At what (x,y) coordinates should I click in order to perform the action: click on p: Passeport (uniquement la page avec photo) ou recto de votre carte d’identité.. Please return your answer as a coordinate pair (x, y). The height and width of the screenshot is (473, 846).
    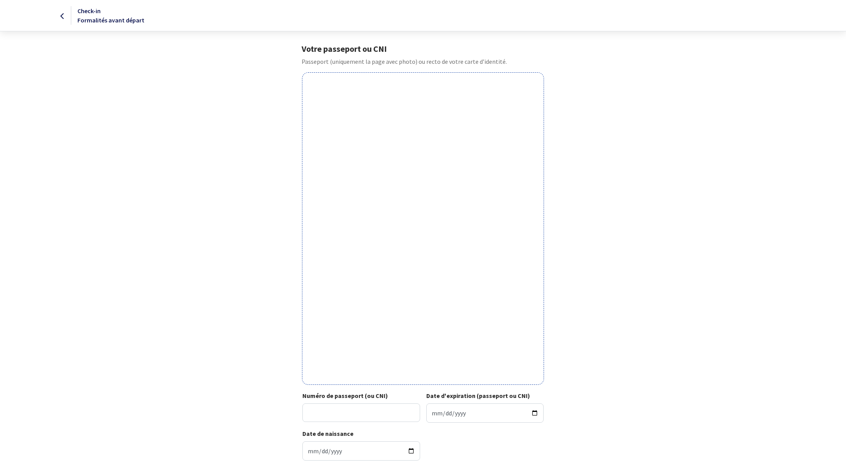
    Looking at the image, I should click on (423, 62).